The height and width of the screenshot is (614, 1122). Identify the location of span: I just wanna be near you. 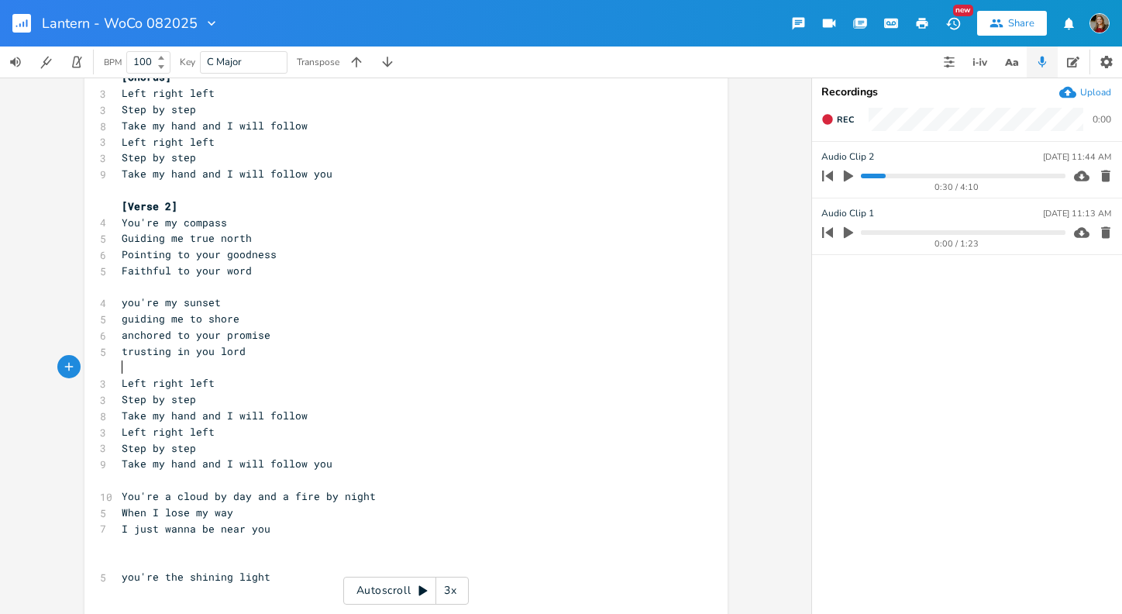
(196, 528).